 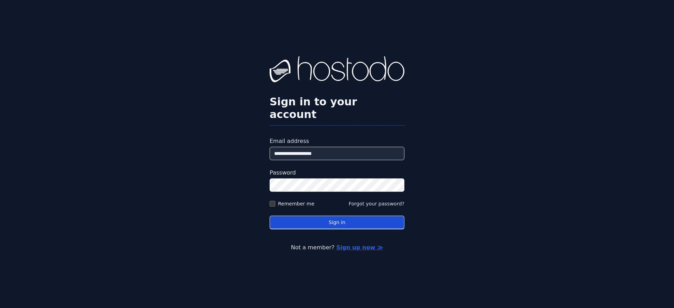 I want to click on button: Sign in, so click(x=337, y=222).